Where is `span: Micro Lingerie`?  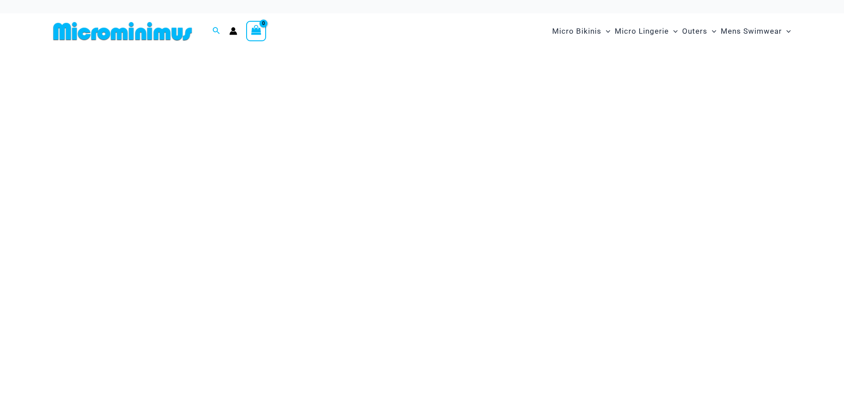 span: Micro Lingerie is located at coordinates (642, 31).